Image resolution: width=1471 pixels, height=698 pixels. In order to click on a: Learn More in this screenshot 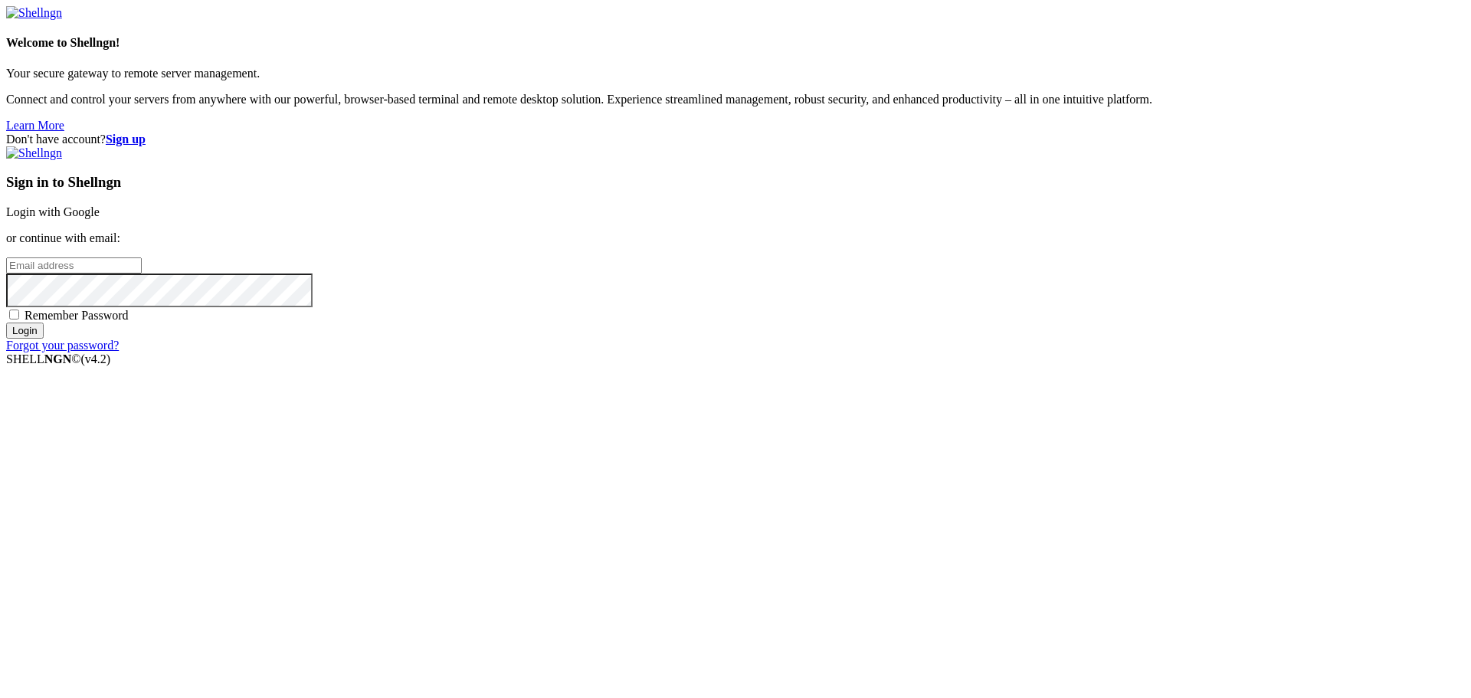, I will do `click(35, 125)`.